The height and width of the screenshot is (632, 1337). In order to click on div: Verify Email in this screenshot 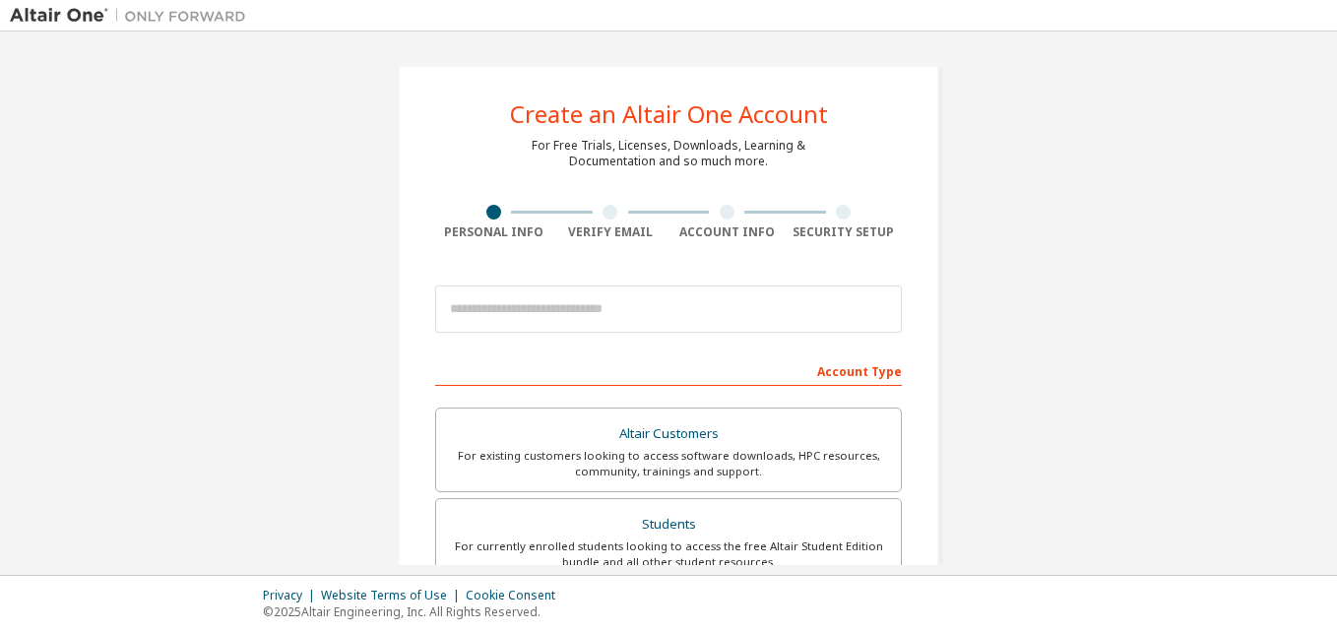, I will do `click(610, 232)`.